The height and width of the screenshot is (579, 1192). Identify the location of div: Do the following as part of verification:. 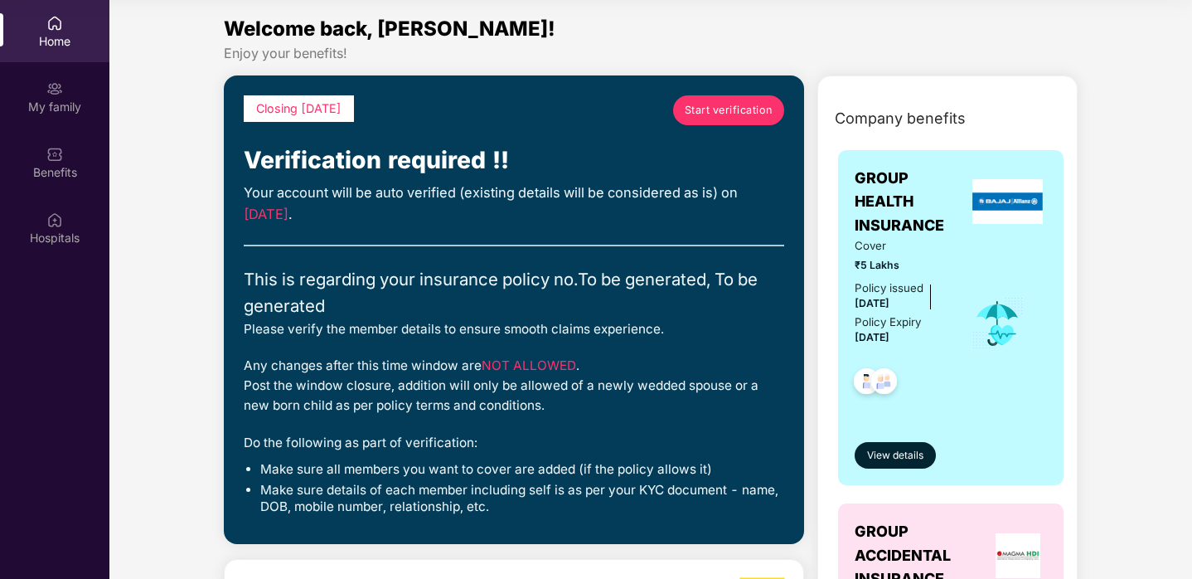
(514, 443).